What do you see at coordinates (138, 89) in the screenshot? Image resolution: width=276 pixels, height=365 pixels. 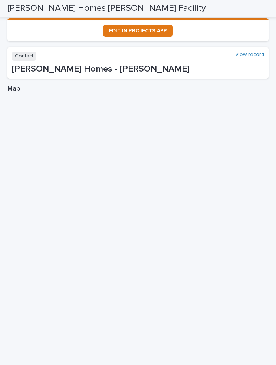 I see `h1: Map` at bounding box center [138, 89].